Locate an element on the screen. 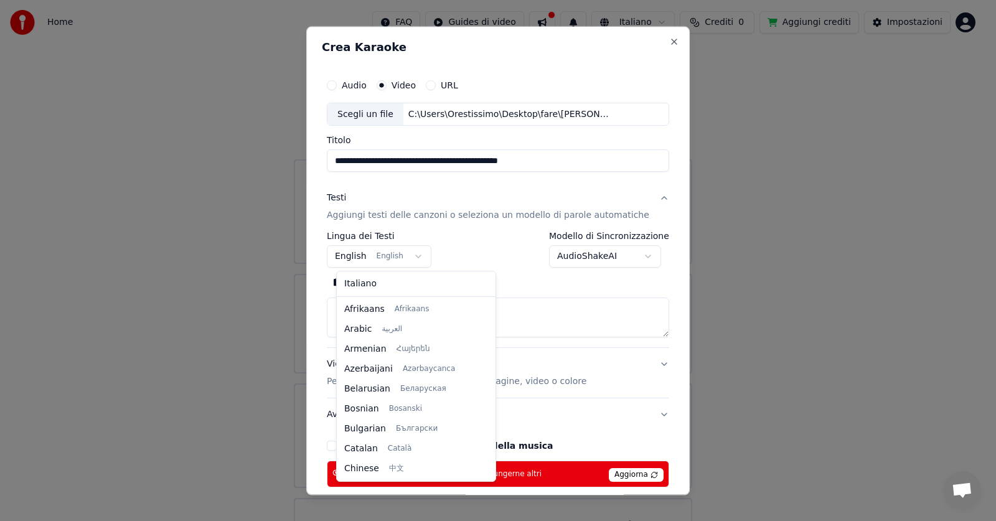  span: Català is located at coordinates (399, 449).